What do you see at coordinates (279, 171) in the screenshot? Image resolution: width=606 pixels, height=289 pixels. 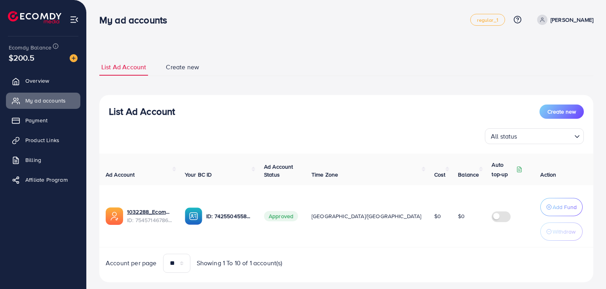 I see `span: Ad Account Status` at bounding box center [279, 171].